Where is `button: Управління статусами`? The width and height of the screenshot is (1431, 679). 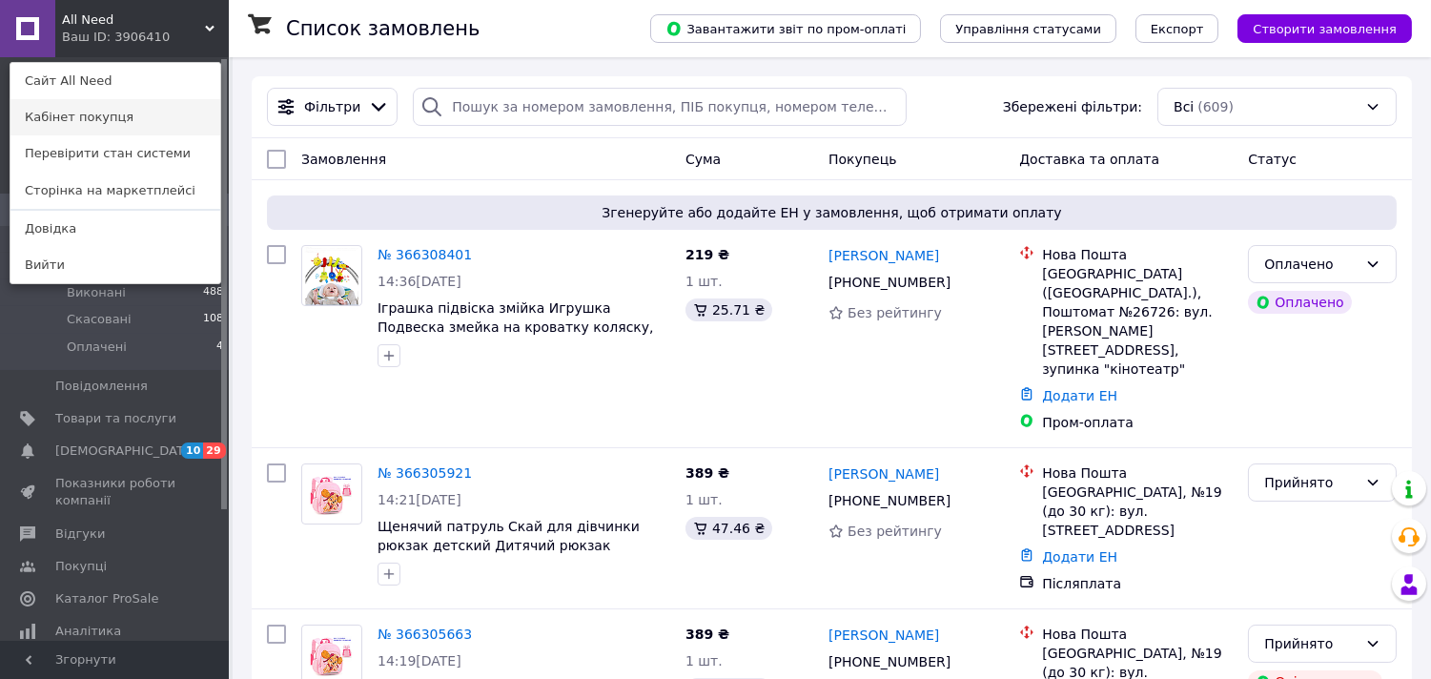 button: Управління статусами is located at coordinates (1028, 29).